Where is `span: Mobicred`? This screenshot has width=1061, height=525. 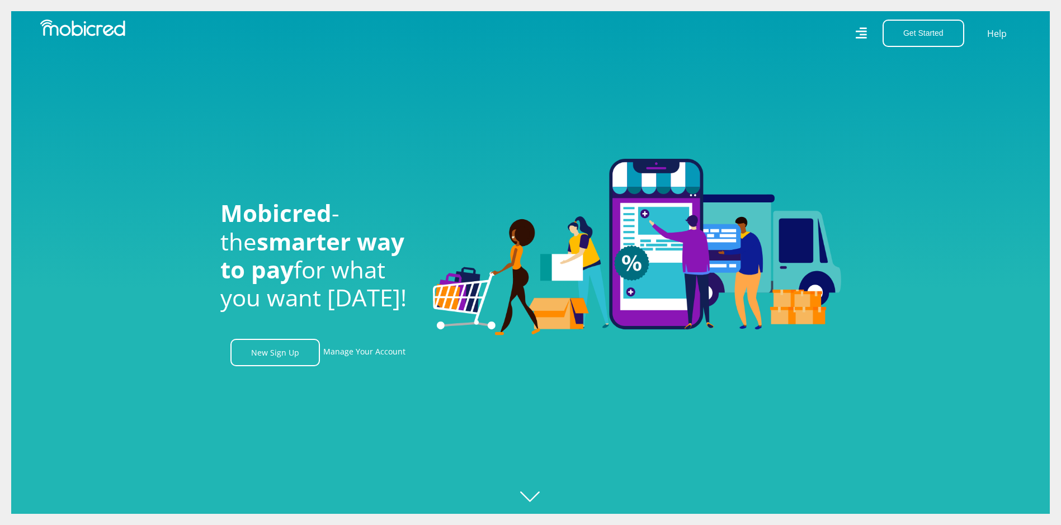
span: Mobicred is located at coordinates (276, 213).